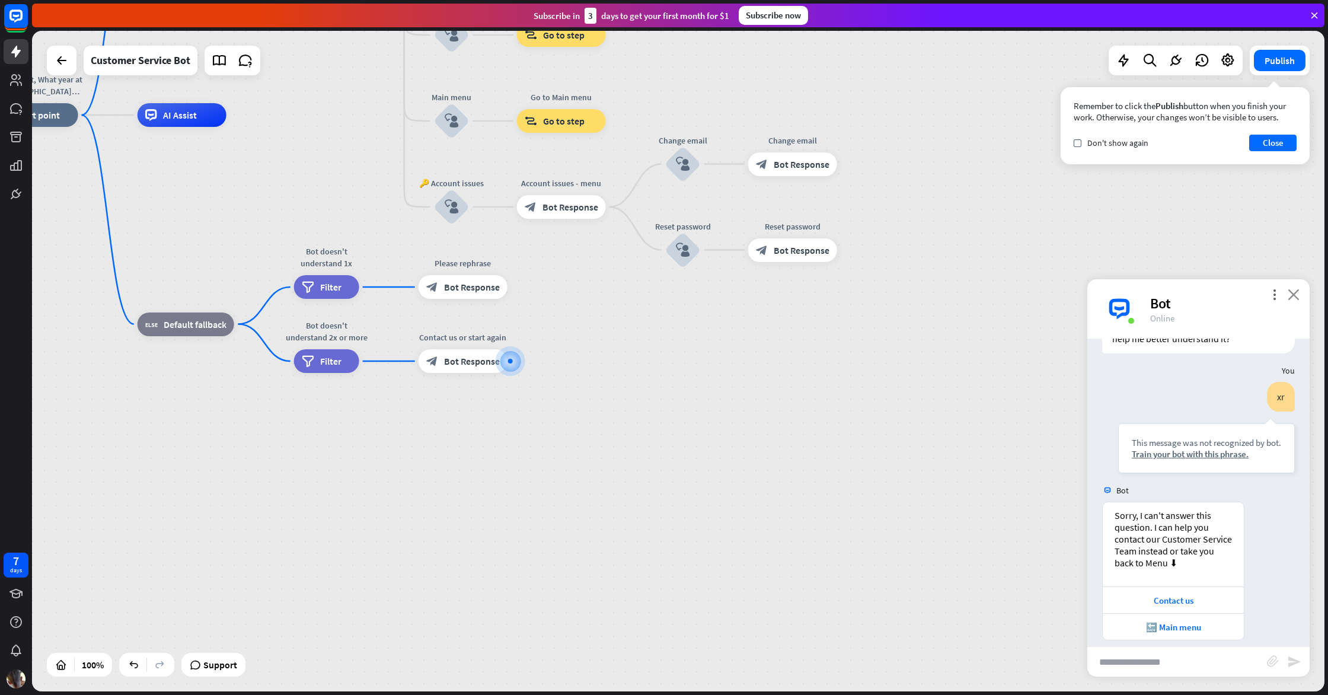  I want to click on div: Train your bot with this phrase., so click(1206, 453).